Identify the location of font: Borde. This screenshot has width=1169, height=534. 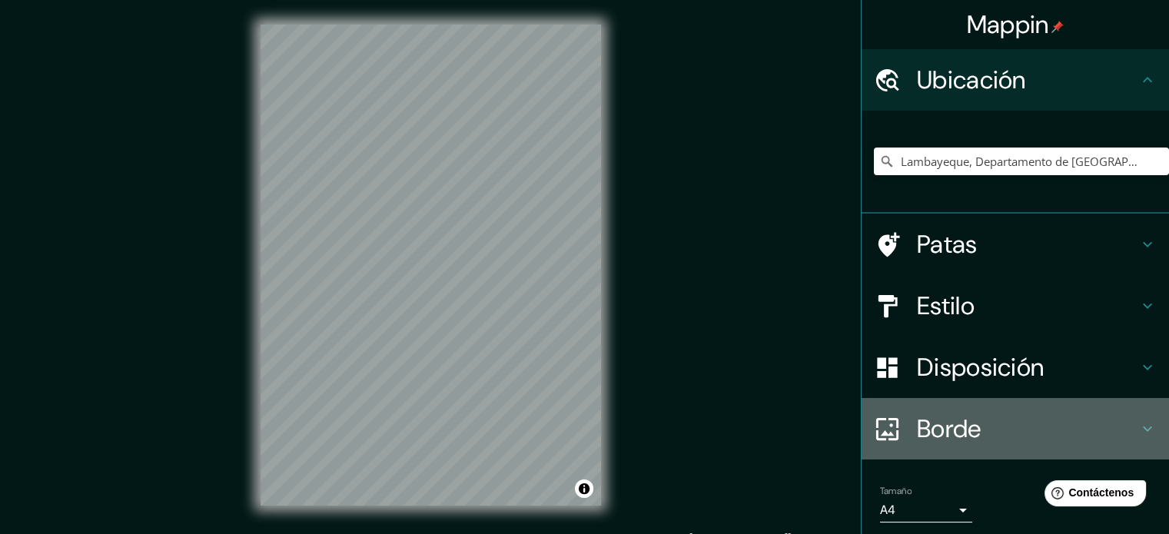
(949, 429).